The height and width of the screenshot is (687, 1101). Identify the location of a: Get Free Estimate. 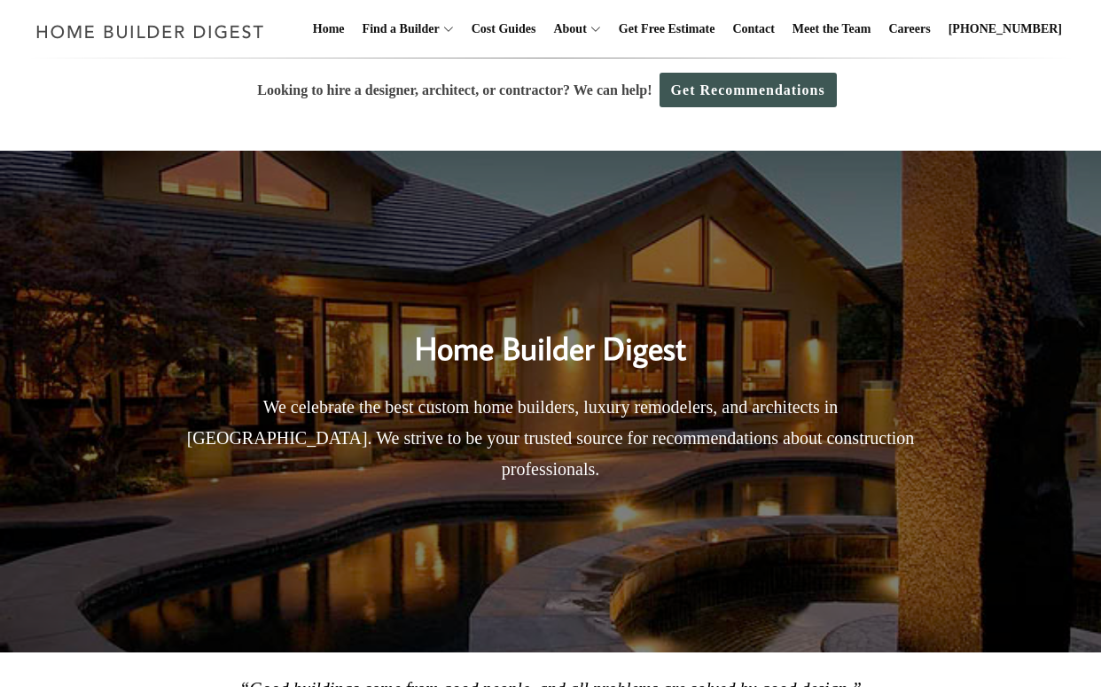
(667, 29).